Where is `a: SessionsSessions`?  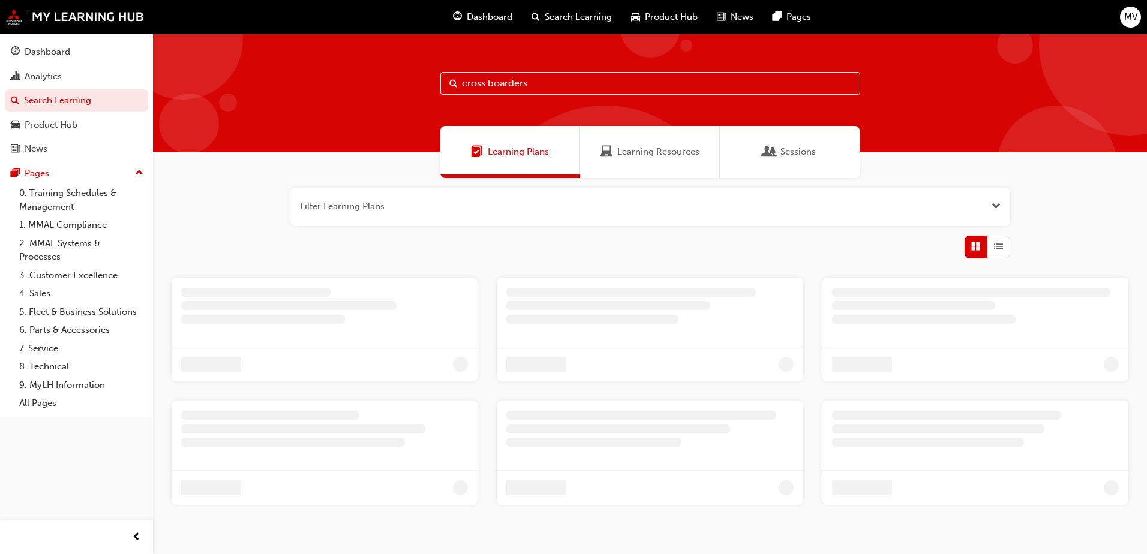 a: SessionsSessions is located at coordinates (790, 152).